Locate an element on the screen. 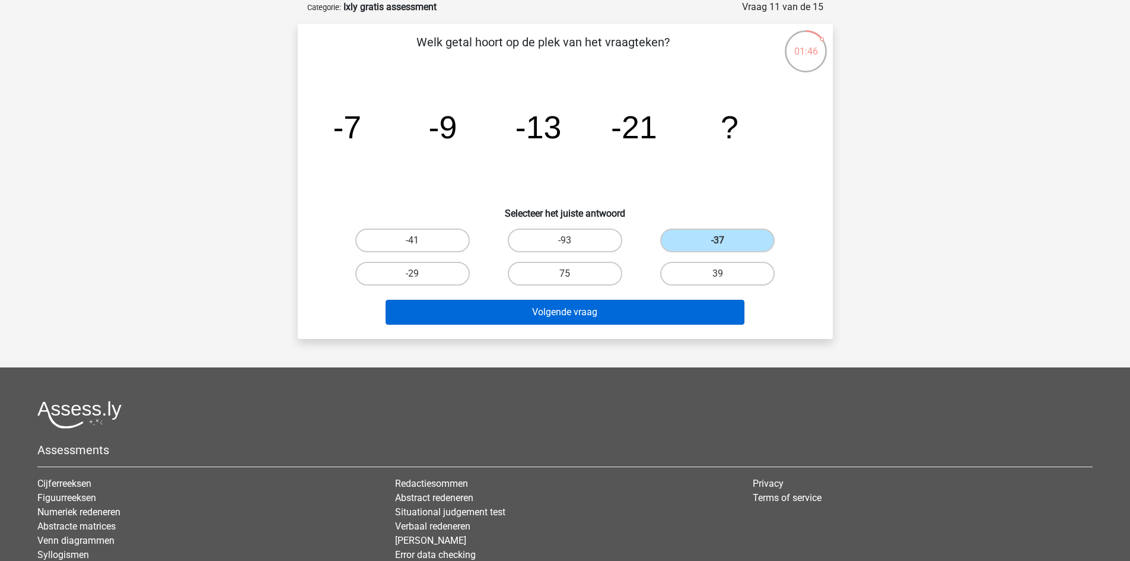  tspan: -7 is located at coordinates (347, 127).